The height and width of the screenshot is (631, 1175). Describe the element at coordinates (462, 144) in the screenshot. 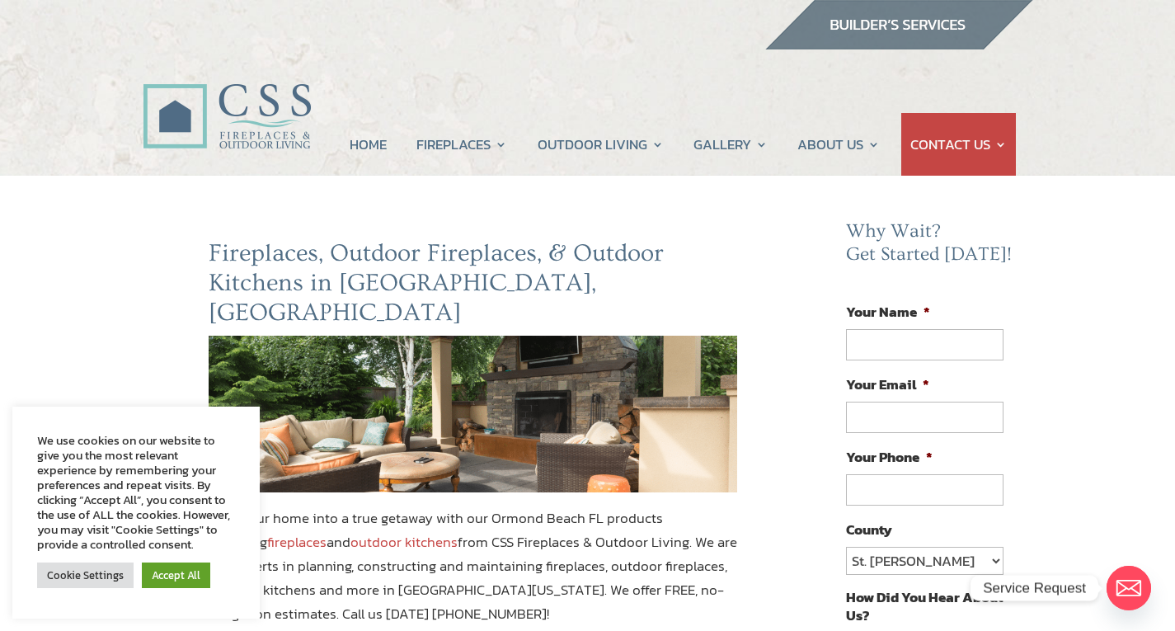

I see `a: FIREPLACES` at that location.